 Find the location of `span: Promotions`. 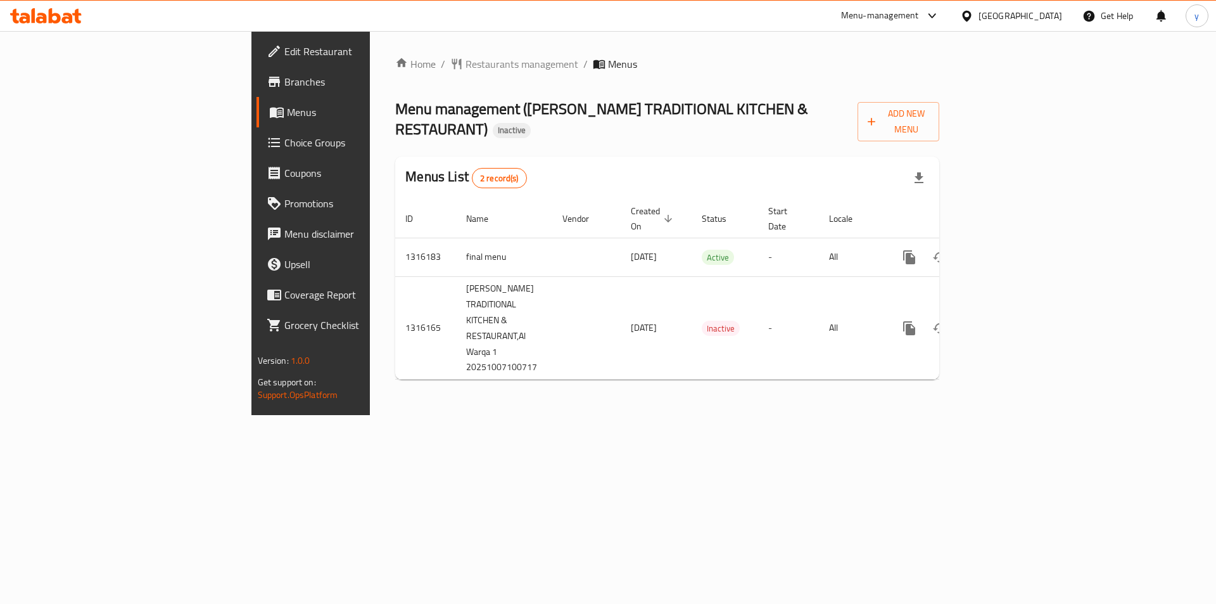

span: Promotions is located at coordinates (364, 203).